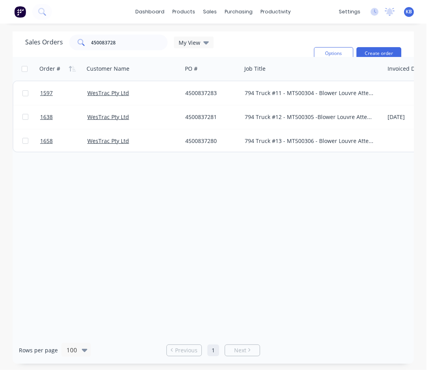 The image size is (432, 370). What do you see at coordinates (255, 69) in the screenshot?
I see `div: Job Title` at bounding box center [255, 69].